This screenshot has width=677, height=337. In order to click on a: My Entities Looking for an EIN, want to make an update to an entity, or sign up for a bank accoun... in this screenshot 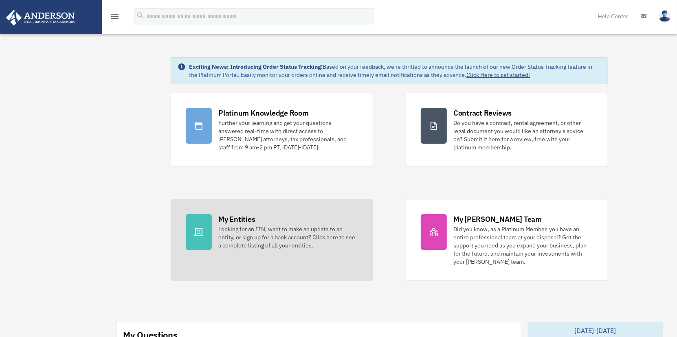, I will do `click(272, 240)`.